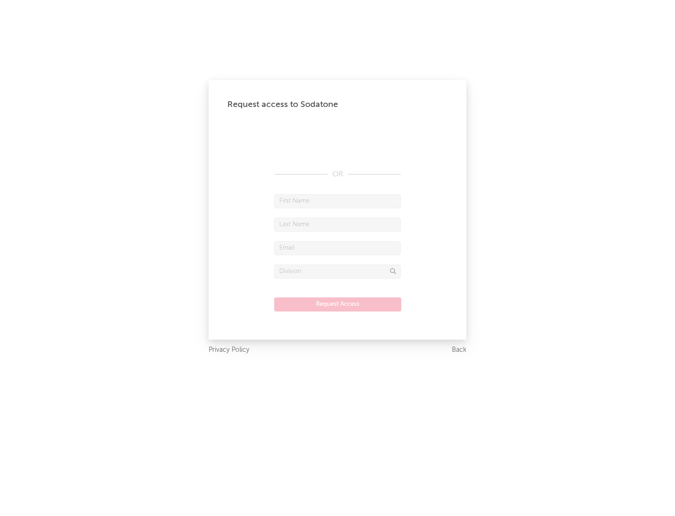 Image resolution: width=675 pixels, height=516 pixels. I want to click on div: Request access to Sodatone, so click(338, 105).